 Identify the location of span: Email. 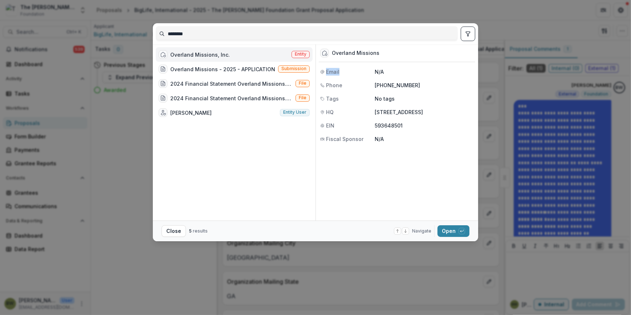
(332, 71).